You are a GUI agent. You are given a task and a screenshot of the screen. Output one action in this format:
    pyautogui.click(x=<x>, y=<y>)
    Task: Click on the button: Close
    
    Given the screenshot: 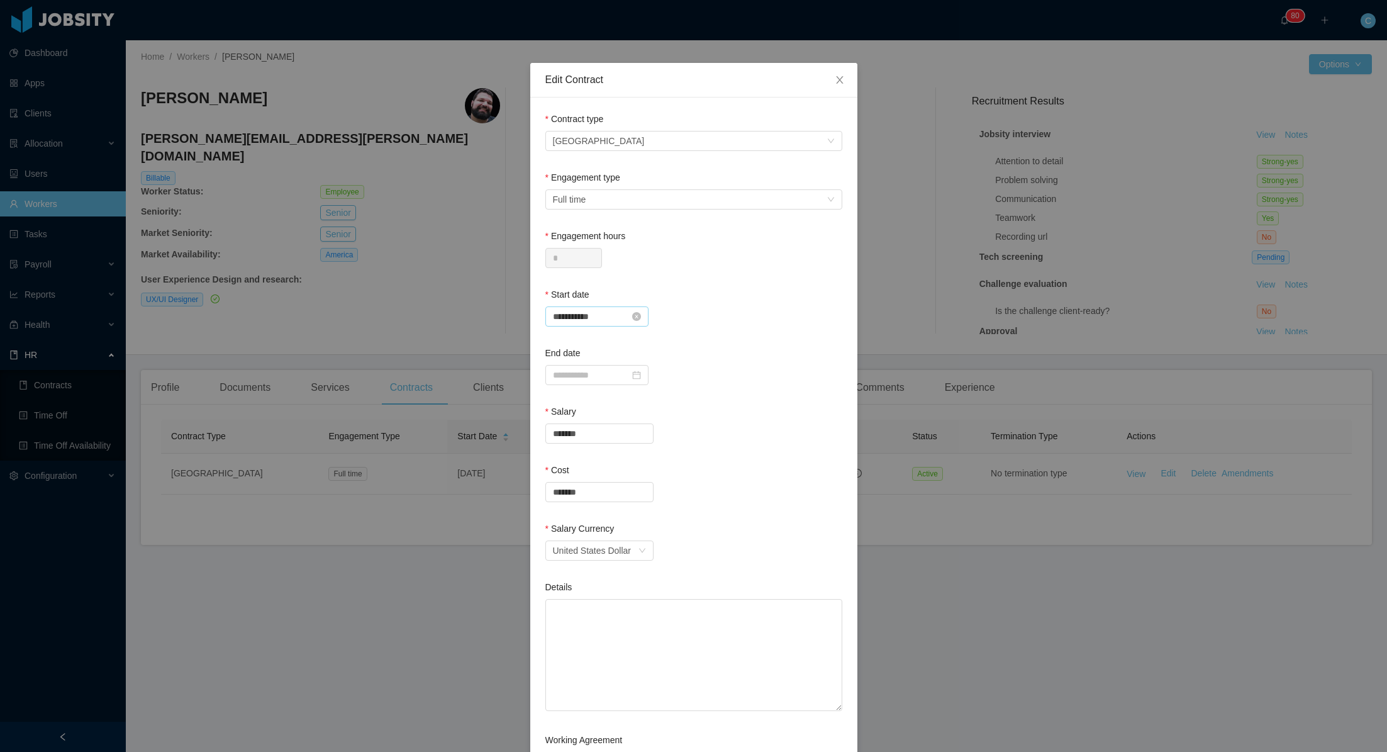 What is the action you would take?
    pyautogui.click(x=840, y=81)
    